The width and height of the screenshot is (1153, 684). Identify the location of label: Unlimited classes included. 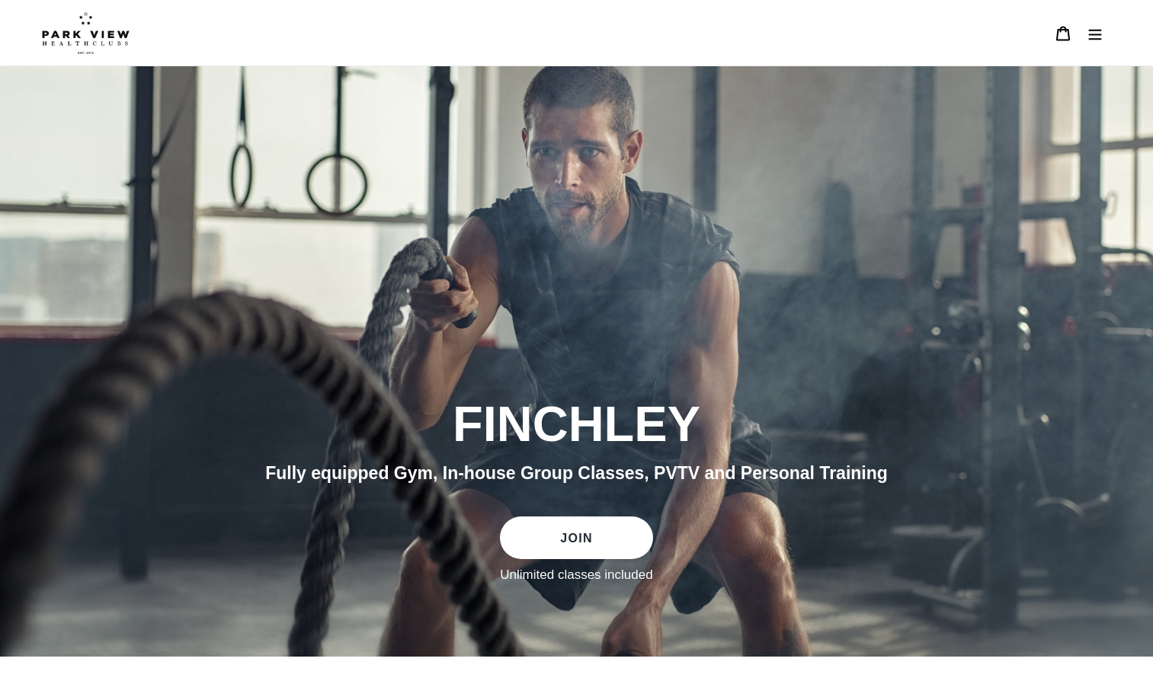
(576, 575).